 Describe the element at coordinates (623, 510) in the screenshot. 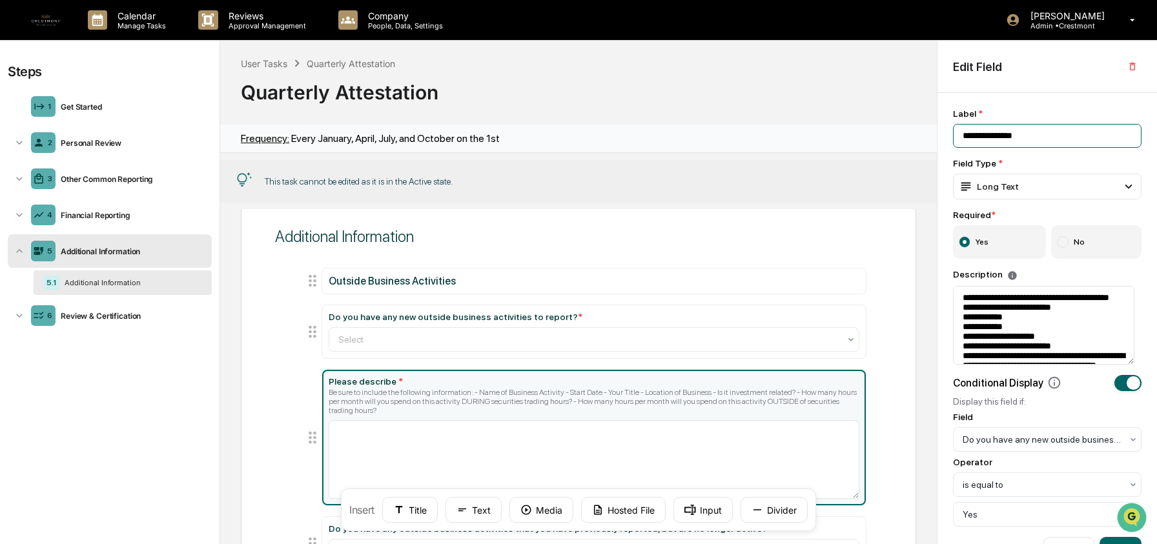

I see `button: Hosted File` at that location.